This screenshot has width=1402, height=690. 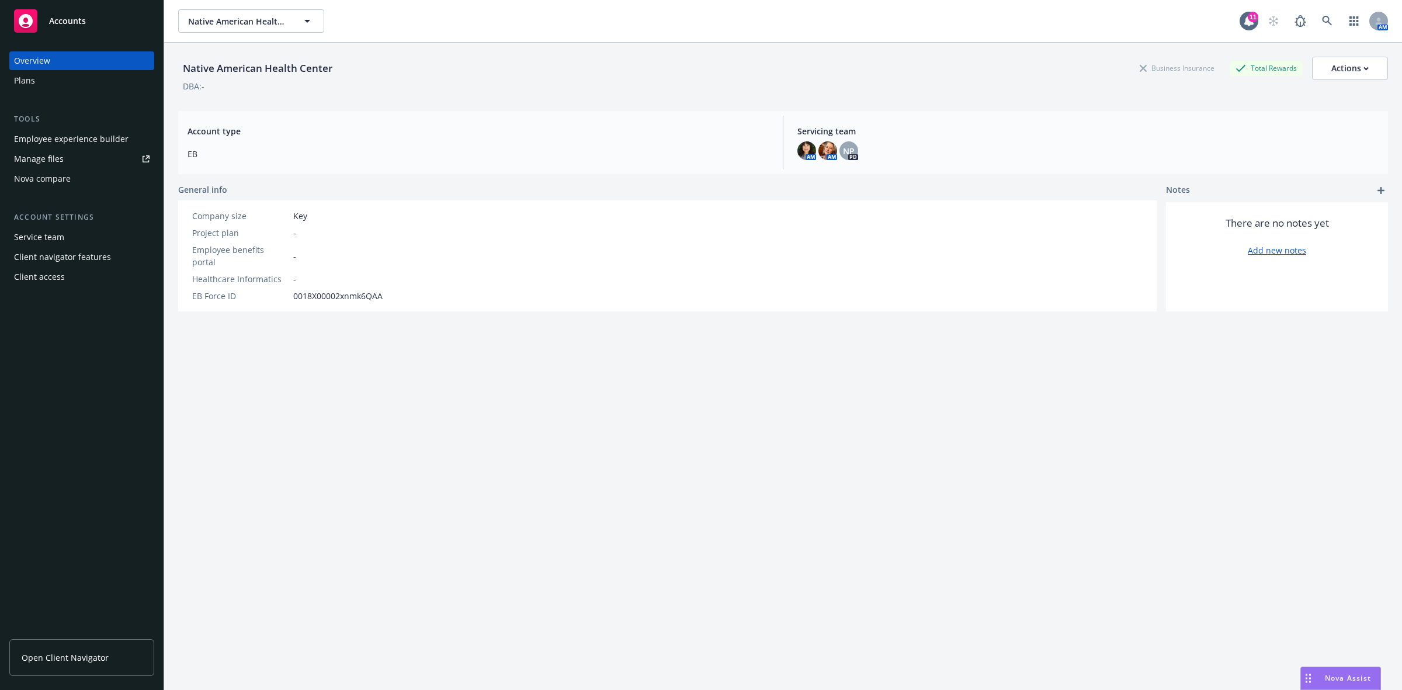 I want to click on div: Tools, so click(x=82, y=119).